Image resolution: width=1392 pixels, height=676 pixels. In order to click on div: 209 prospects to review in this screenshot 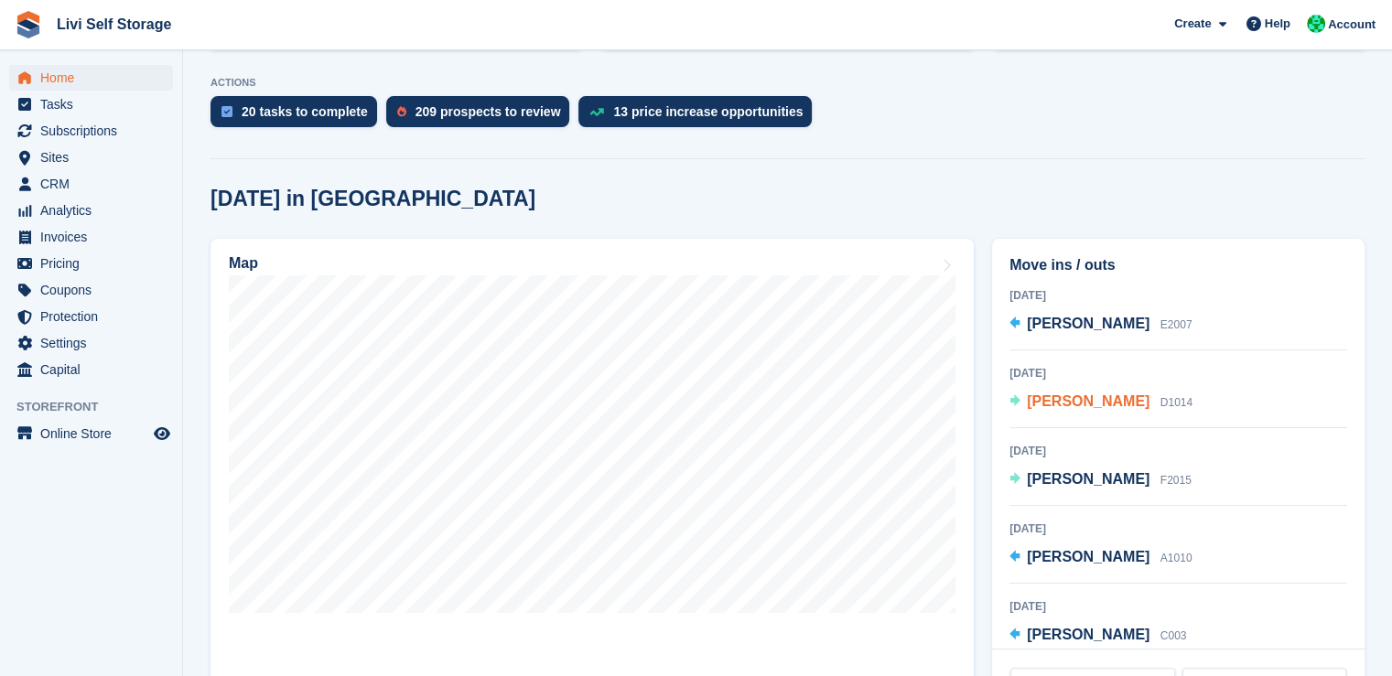, I will do `click(488, 112)`.